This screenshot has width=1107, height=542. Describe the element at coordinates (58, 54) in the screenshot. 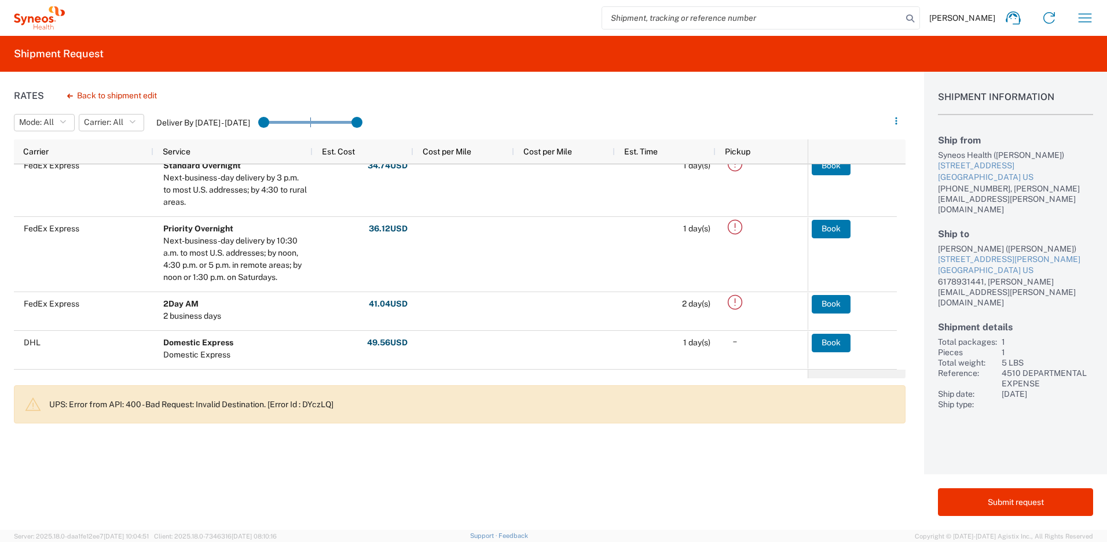

I see `h2: Shipment Request` at that location.